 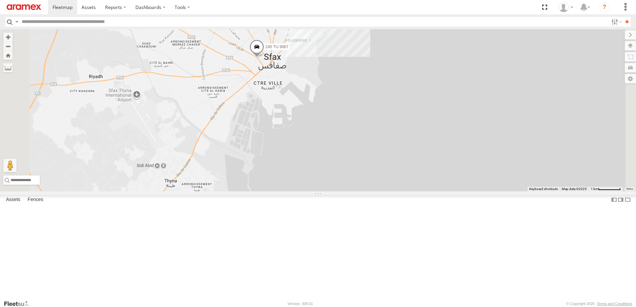 I want to click on label: Assets, so click(x=13, y=200).